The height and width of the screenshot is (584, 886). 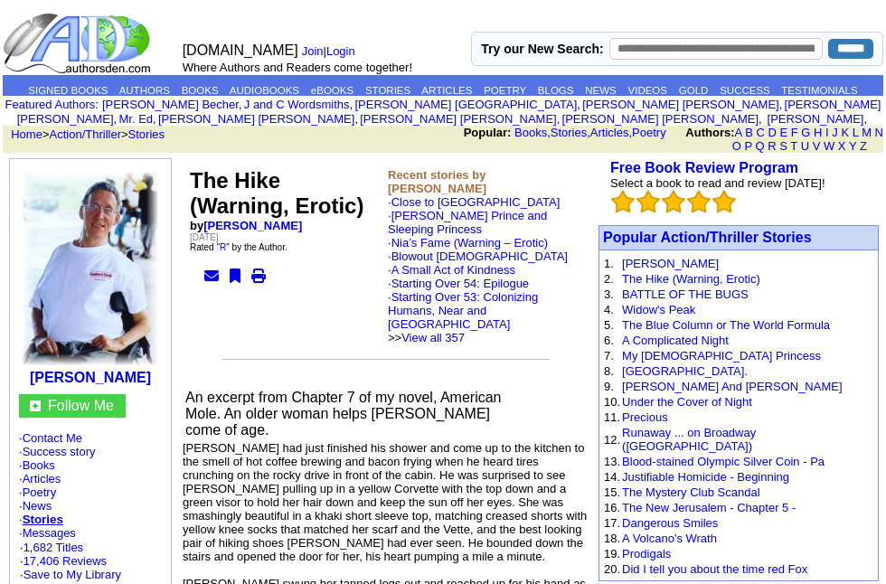 I want to click on a: V, so click(x=816, y=146).